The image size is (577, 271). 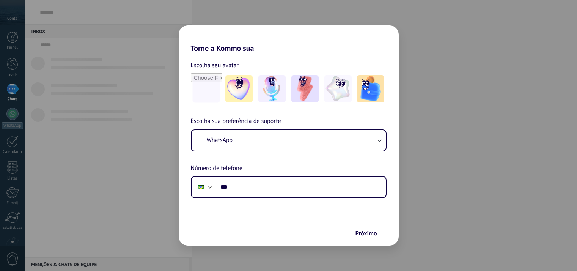 What do you see at coordinates (236, 121) in the screenshot?
I see `span: Escolha sua preferência de suporte` at bounding box center [236, 121].